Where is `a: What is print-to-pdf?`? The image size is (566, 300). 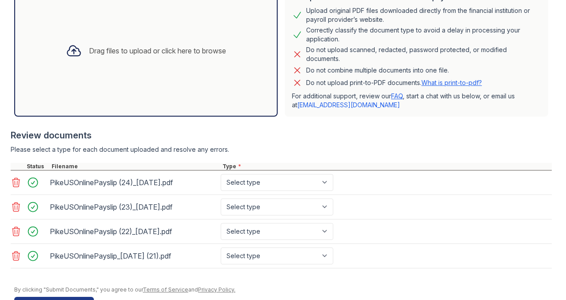 a: What is print-to-pdf? is located at coordinates (452, 82).